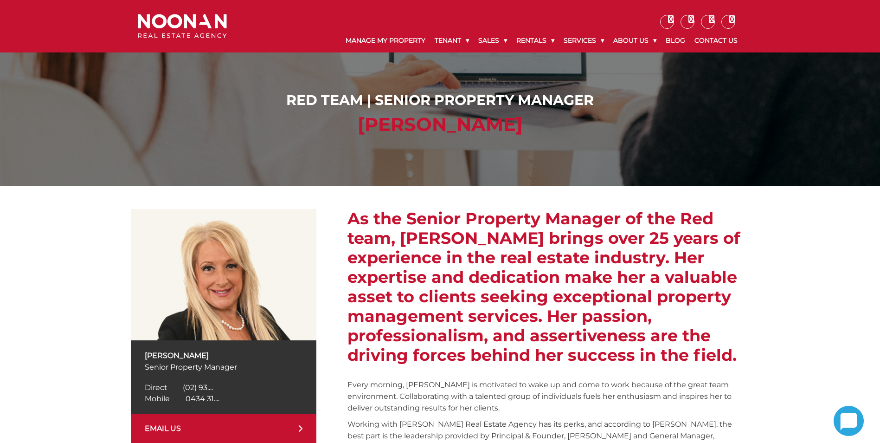 The image size is (880, 443). Describe the element at coordinates (716, 40) in the screenshot. I see `a: Contact Us` at that location.